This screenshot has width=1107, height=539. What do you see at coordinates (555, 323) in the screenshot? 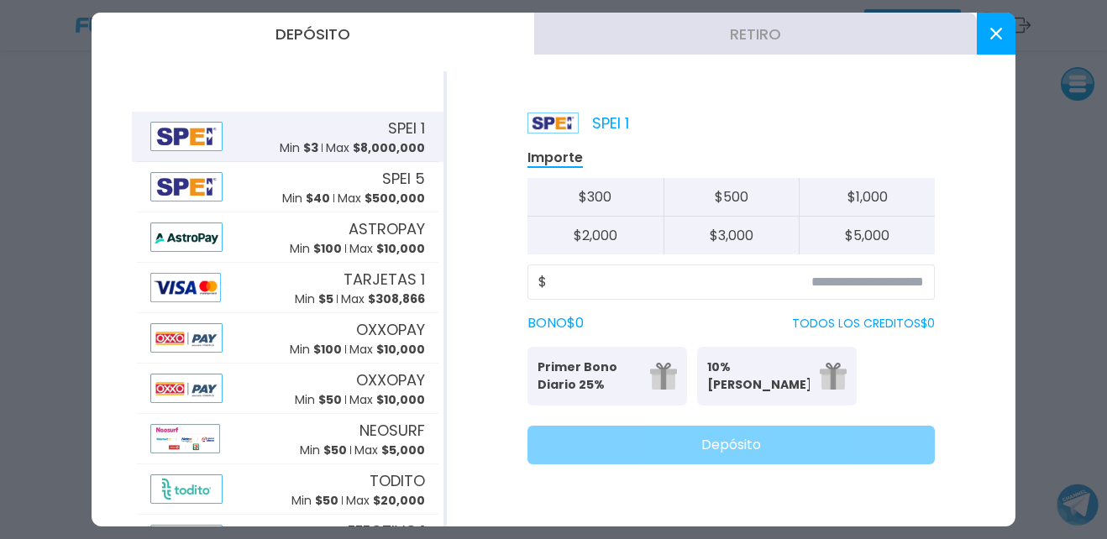
I see `label: BONO $ 0` at bounding box center [555, 323].